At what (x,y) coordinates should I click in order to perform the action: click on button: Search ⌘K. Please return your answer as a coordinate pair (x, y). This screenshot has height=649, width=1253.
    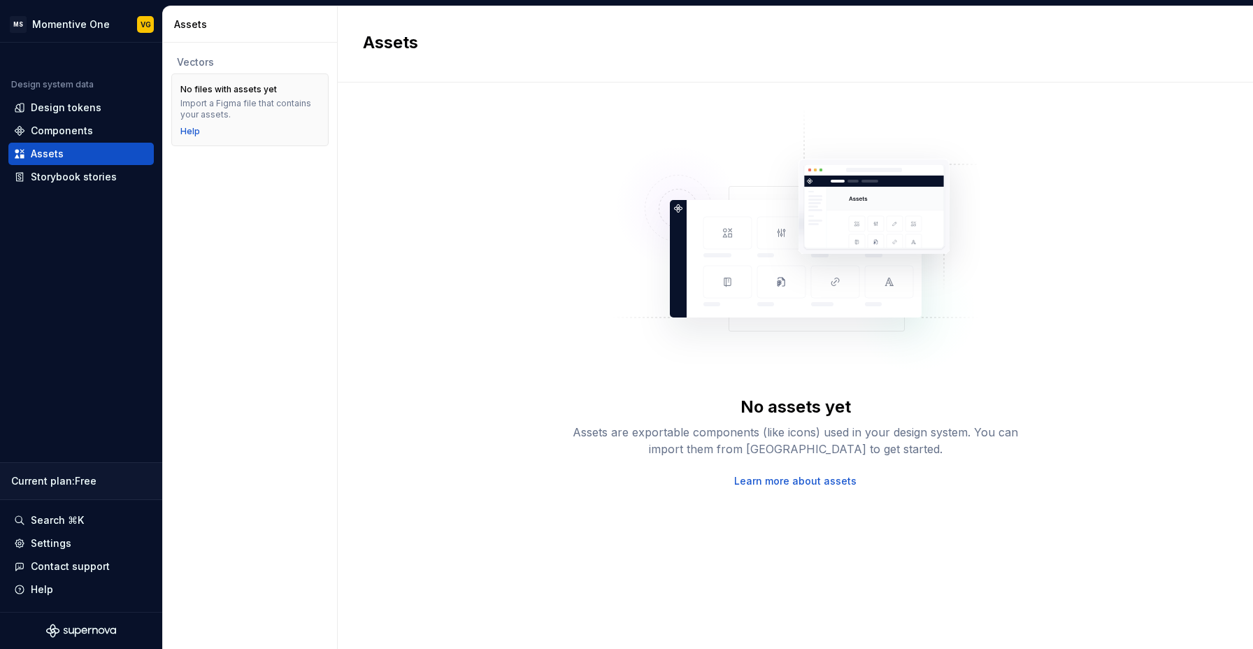
    Looking at the image, I should click on (81, 520).